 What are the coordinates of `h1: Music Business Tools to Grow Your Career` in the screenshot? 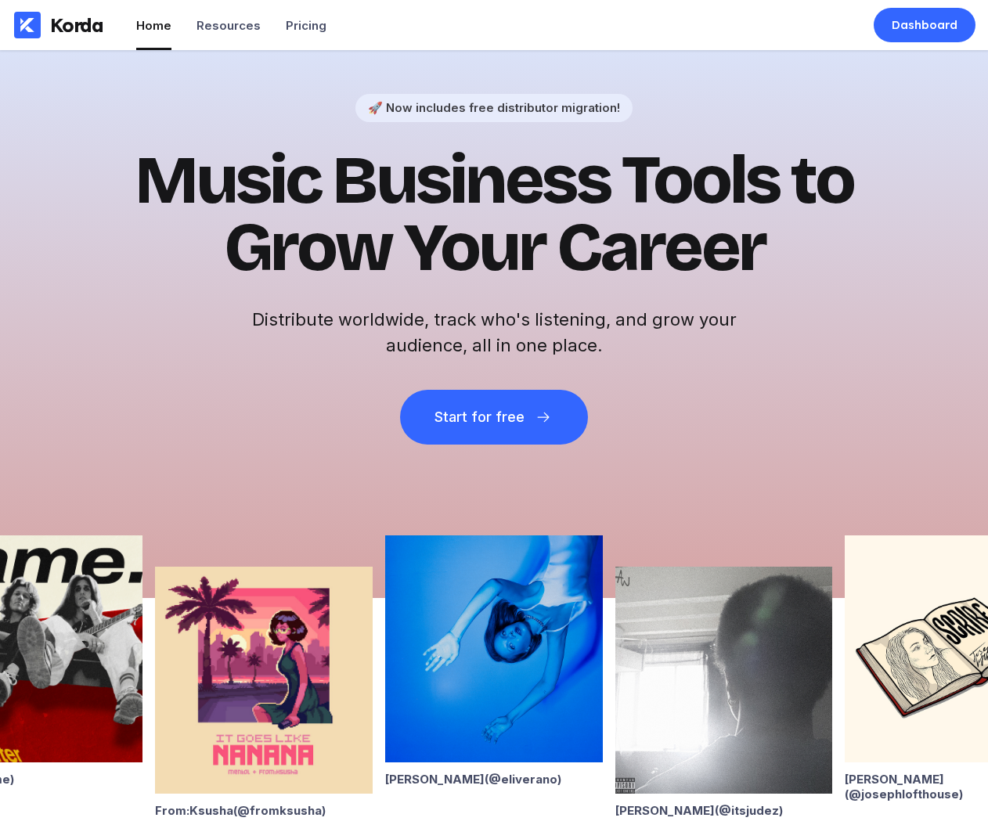 It's located at (494, 214).